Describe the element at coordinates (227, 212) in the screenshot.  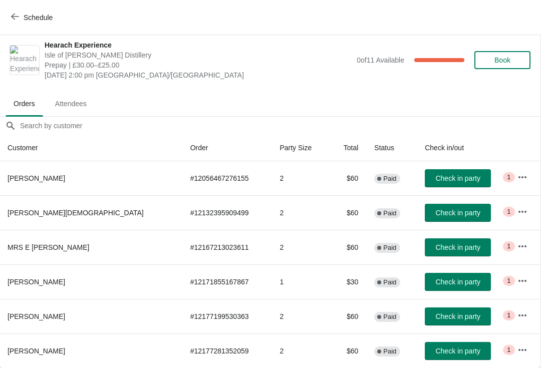
I see `td: # 12132395909499` at that location.